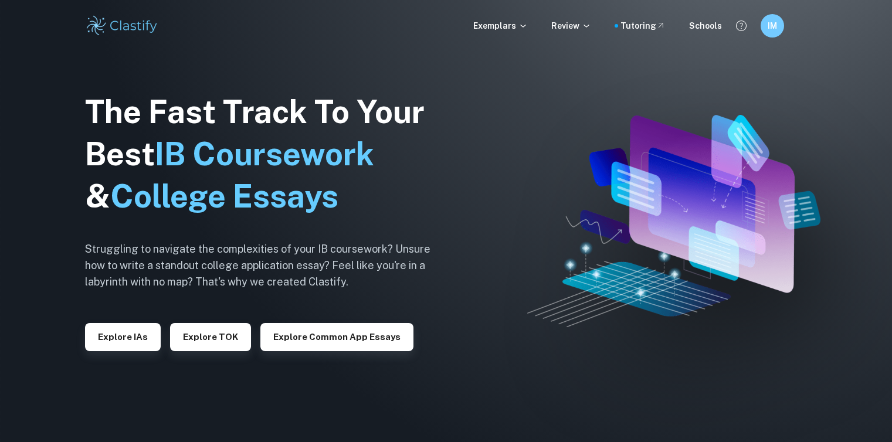 The height and width of the screenshot is (442, 892). I want to click on a: Explore IAs, so click(123, 336).